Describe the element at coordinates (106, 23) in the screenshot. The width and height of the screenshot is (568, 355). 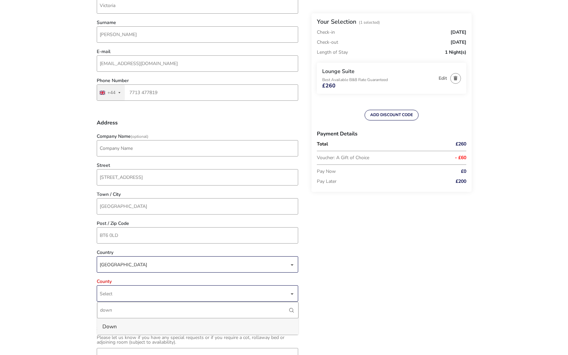
I see `label: Surname` at that location.